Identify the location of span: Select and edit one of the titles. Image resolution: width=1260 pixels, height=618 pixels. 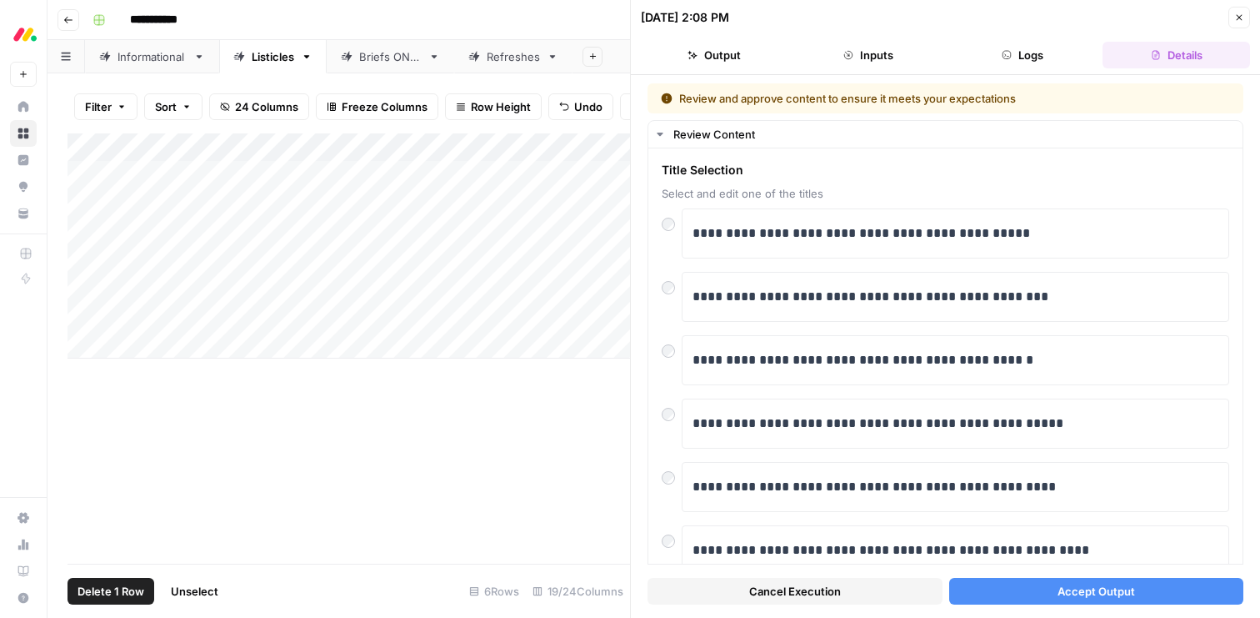
(945, 193).